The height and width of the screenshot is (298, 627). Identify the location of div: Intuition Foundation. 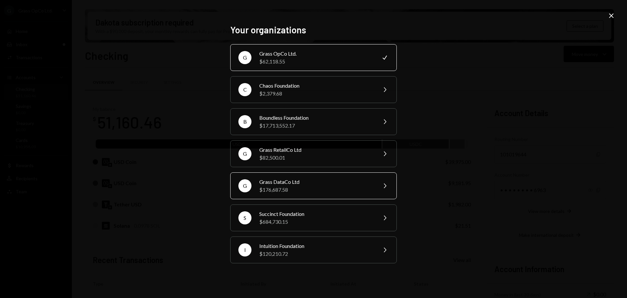
(316, 246).